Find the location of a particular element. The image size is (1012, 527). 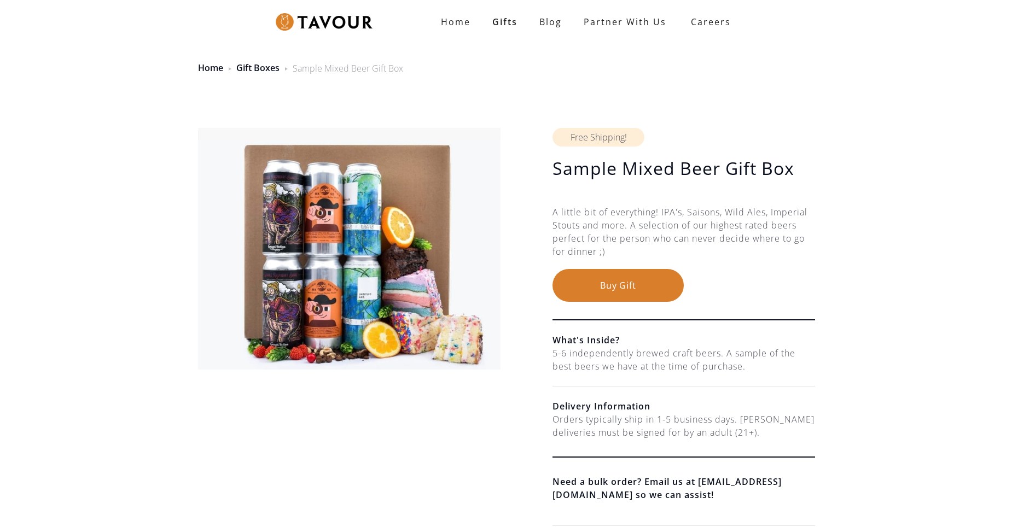

a: Blog is located at coordinates (550, 22).